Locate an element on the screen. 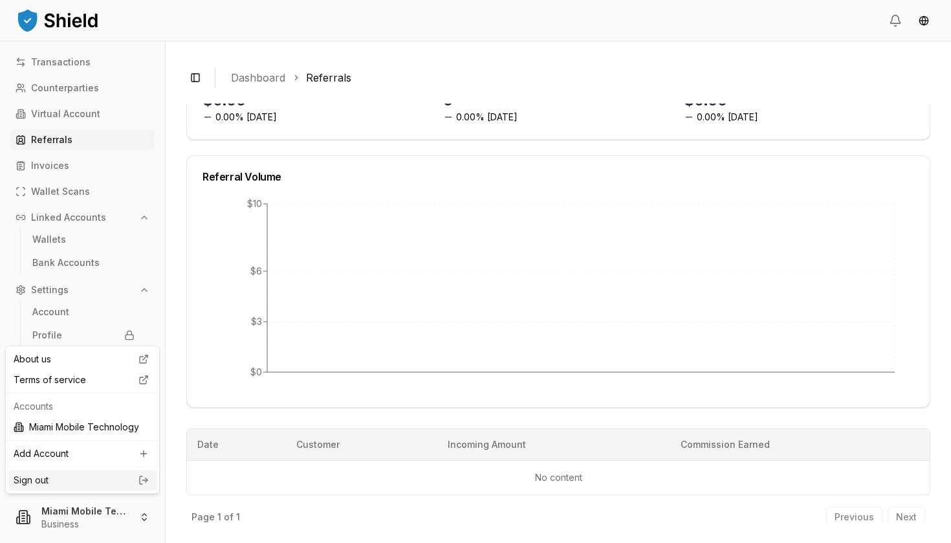 The image size is (951, 543). a: Sign out is located at coordinates (82, 480).